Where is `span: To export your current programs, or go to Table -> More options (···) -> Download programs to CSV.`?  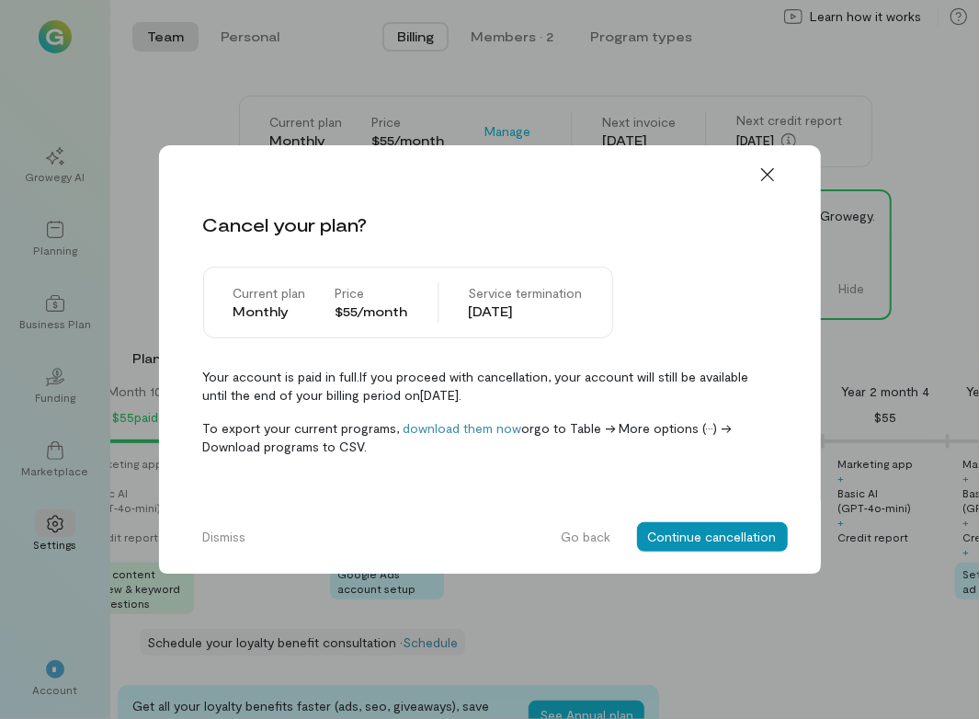 span: To export your current programs, or go to Table -> More options (···) -> Download programs to CSV. is located at coordinates (490, 437).